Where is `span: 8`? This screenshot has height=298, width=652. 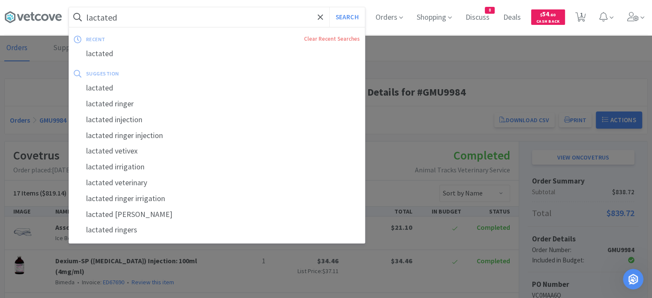 span: 8 is located at coordinates (490, 10).